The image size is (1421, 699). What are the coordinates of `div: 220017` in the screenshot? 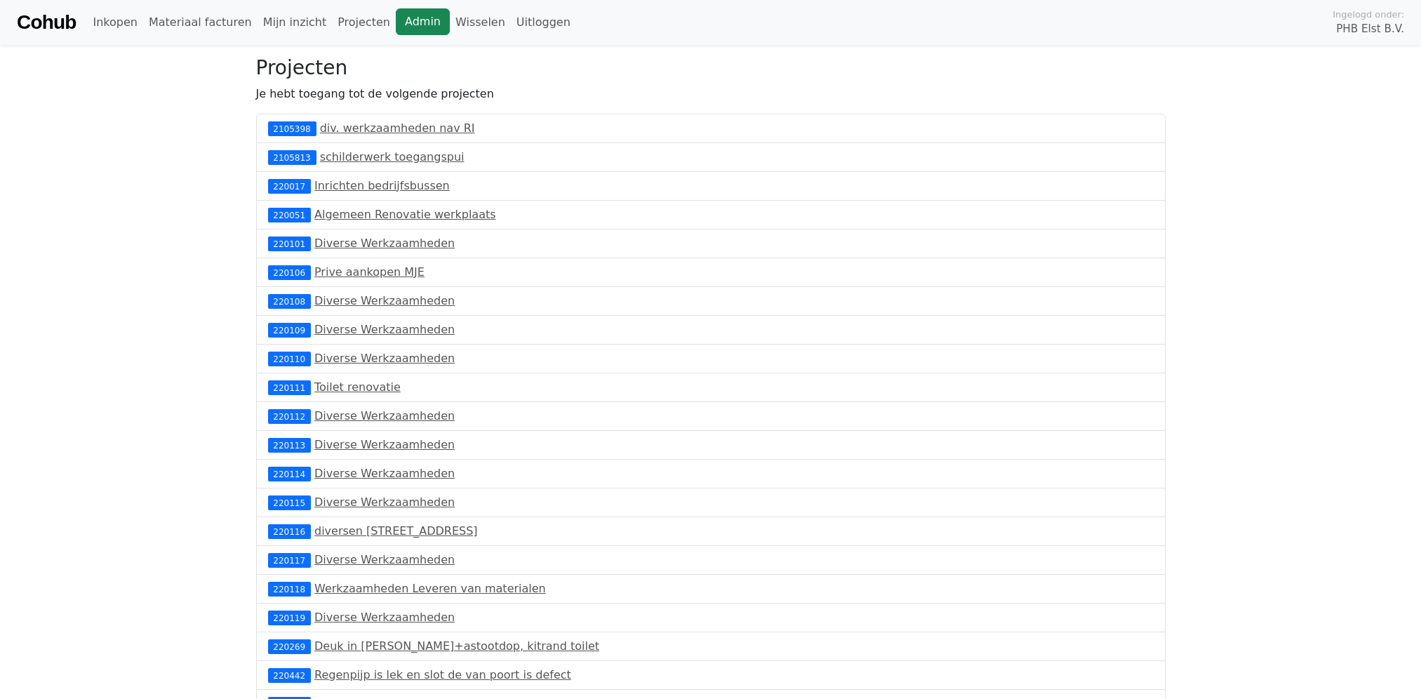 It's located at (289, 186).